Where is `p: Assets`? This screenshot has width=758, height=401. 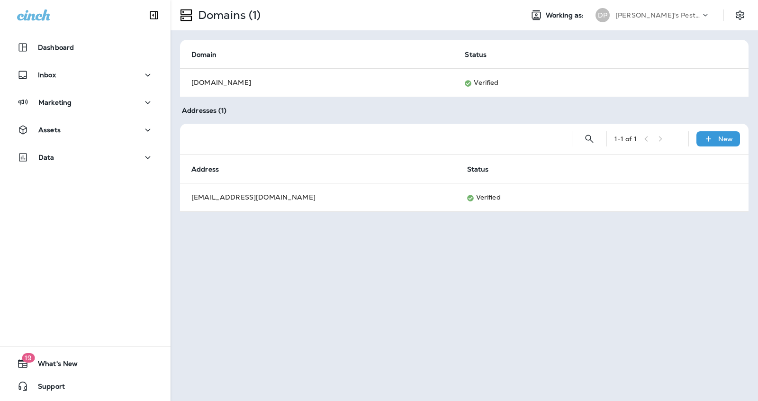
p: Assets is located at coordinates (49, 130).